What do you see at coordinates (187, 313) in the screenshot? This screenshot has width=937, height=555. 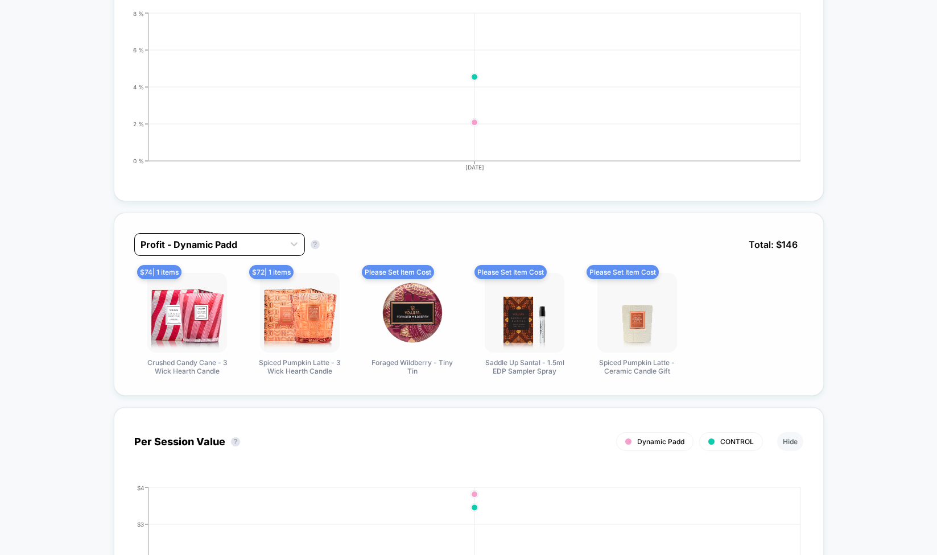 I see `img: Crushed Candy Cane - 3 Wick Hearth Candle` at bounding box center [187, 313].